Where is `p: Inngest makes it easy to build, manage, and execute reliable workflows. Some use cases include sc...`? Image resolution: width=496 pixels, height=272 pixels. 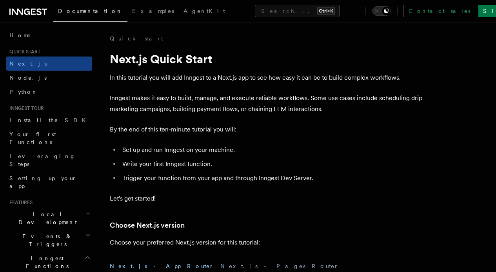 p: Inngest makes it easy to build, manage, and execute reliable workflows. Some use cases include sc... is located at coordinates (267, 104).